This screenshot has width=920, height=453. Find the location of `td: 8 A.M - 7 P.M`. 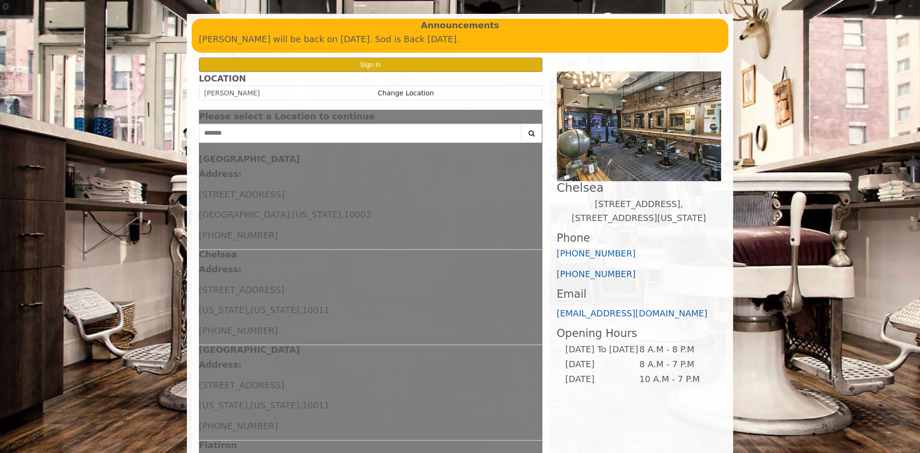

td: 8 A.M - 7 P.M is located at coordinates (675, 364).